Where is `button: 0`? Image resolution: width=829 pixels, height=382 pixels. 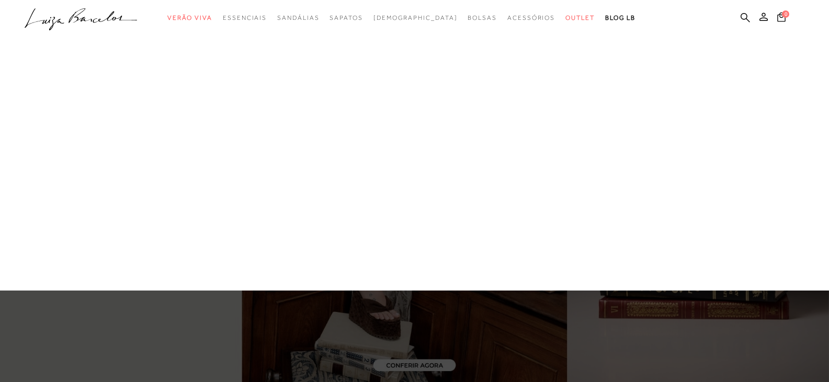
button: 0 is located at coordinates (781, 18).